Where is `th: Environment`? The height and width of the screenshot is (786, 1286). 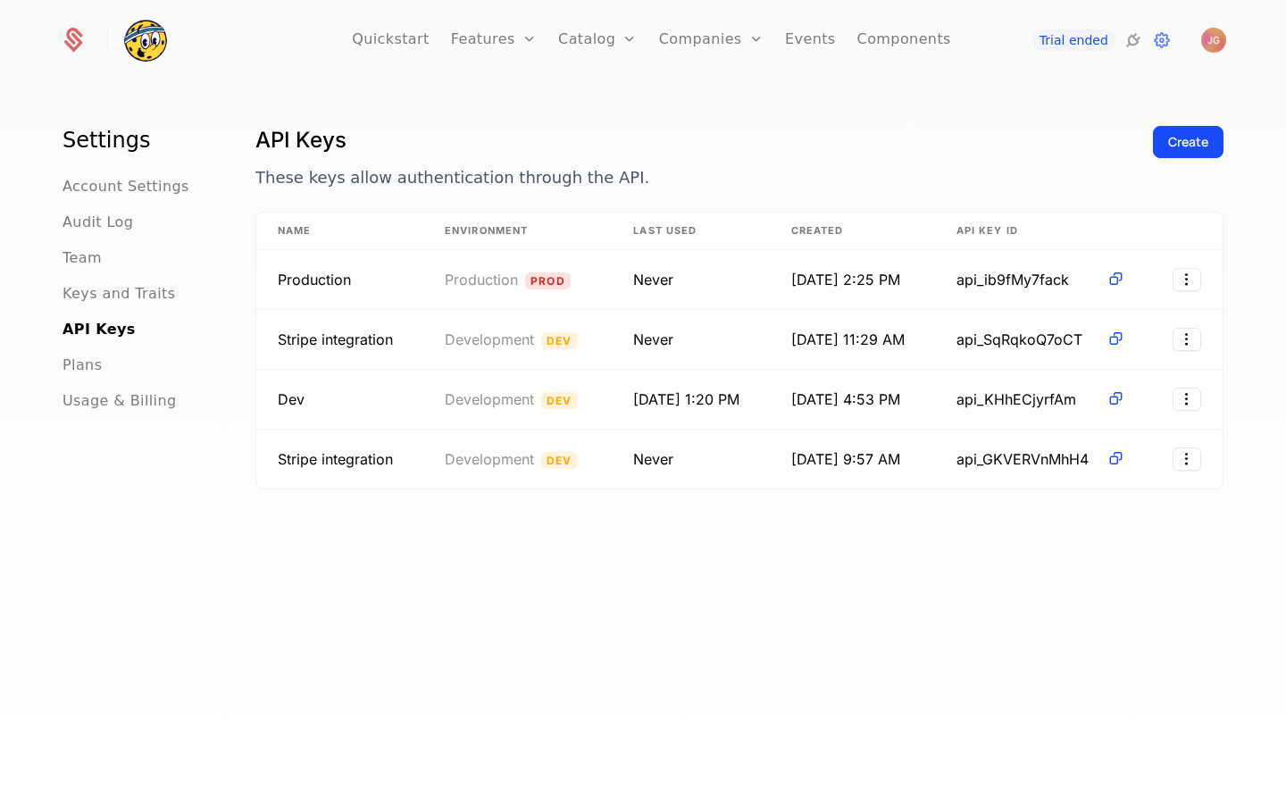
th: Environment is located at coordinates (517, 231).